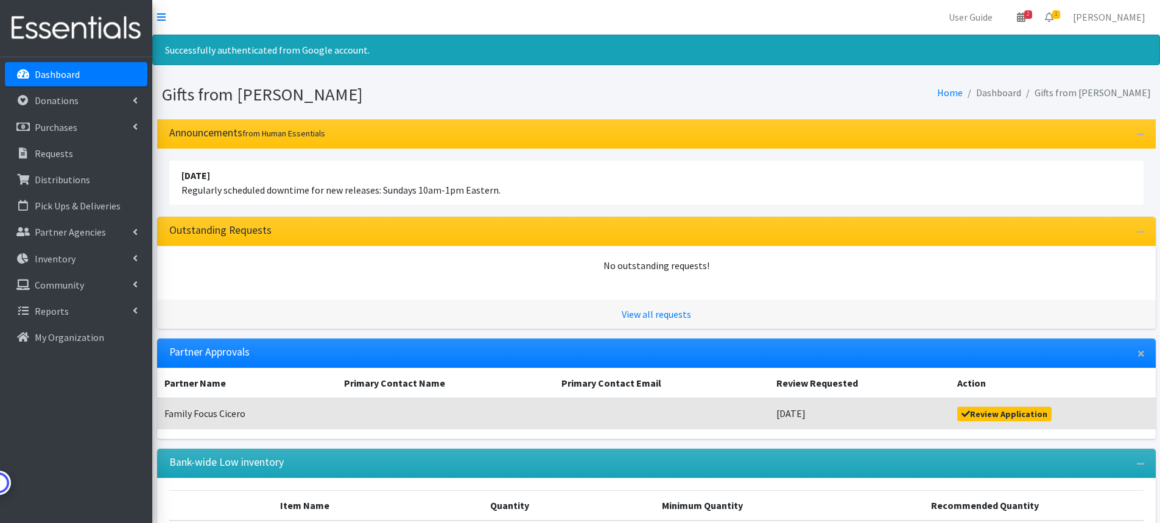  I want to click on p: Inventory, so click(55, 259).